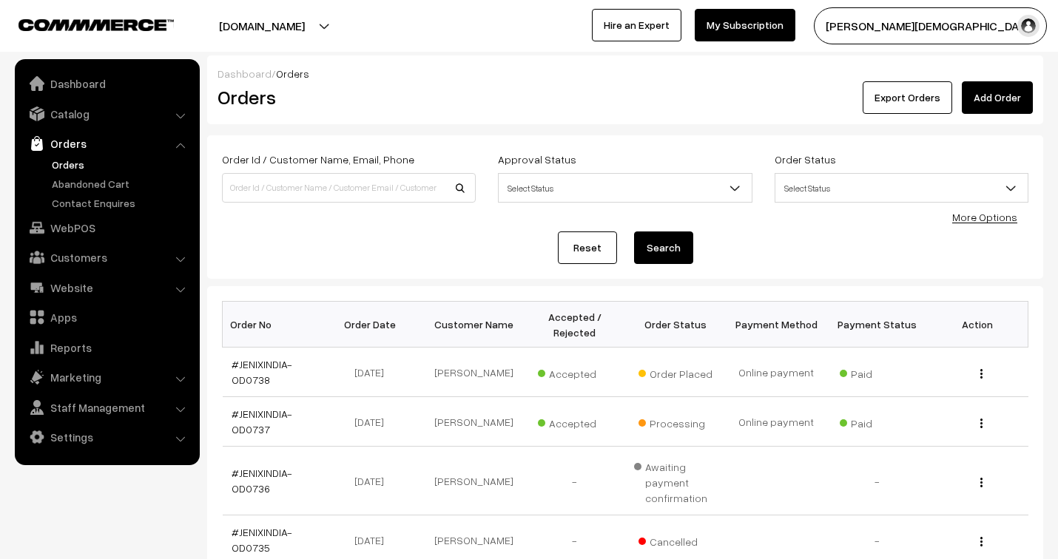 This screenshot has width=1058, height=559. What do you see at coordinates (636, 25) in the screenshot?
I see `a: Hire an Expert` at bounding box center [636, 25].